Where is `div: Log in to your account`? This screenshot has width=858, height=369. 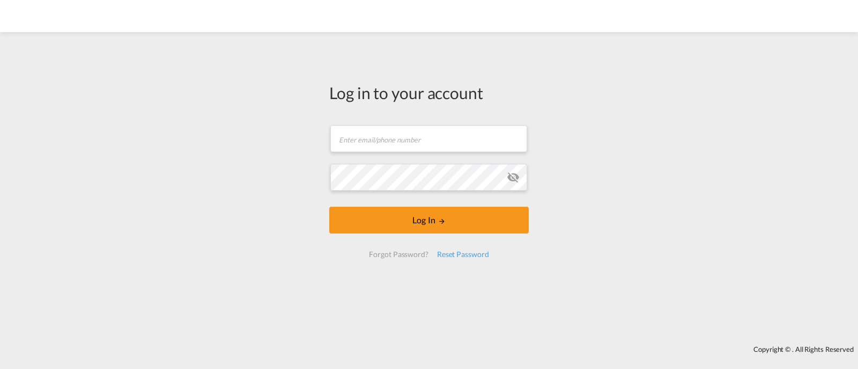
div: Log in to your account is located at coordinates (429, 93).